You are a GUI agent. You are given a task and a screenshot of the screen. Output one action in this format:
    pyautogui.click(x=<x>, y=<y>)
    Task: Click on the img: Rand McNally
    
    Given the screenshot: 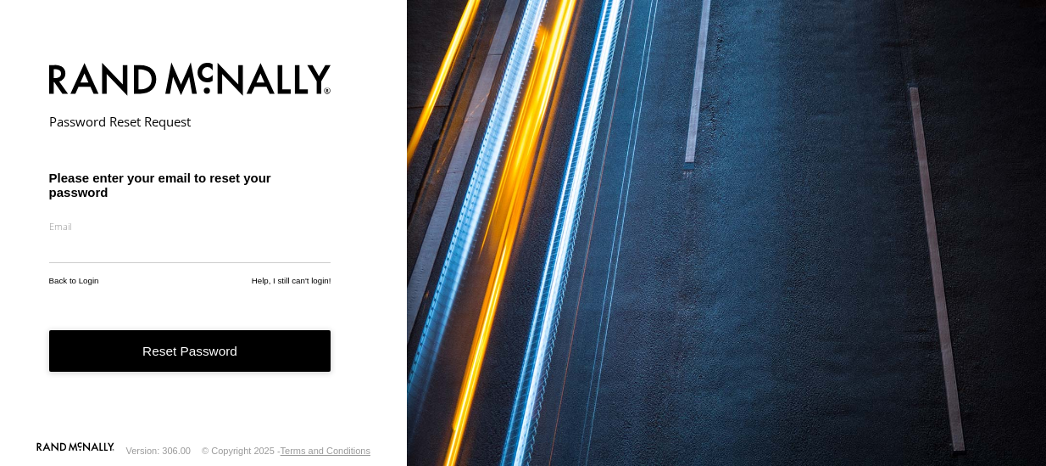 What is the action you would take?
    pyautogui.click(x=190, y=81)
    